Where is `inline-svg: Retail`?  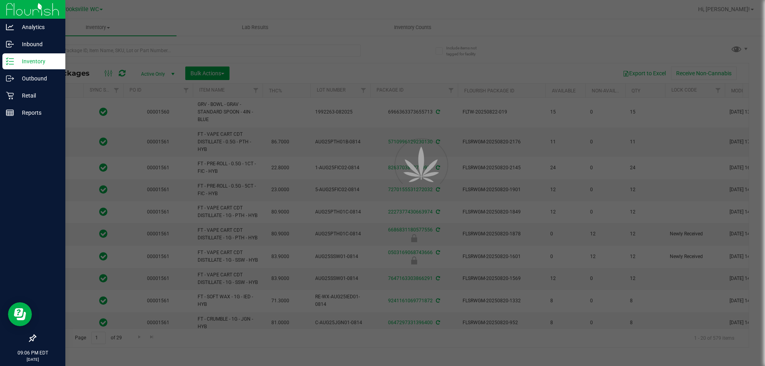 inline-svg: Retail is located at coordinates (10, 96).